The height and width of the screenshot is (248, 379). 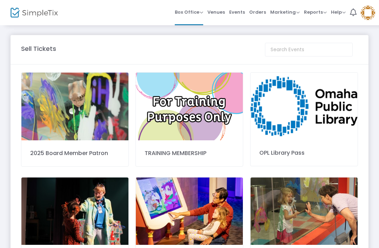 I want to click on img: IMG0260.jpg, so click(x=75, y=211).